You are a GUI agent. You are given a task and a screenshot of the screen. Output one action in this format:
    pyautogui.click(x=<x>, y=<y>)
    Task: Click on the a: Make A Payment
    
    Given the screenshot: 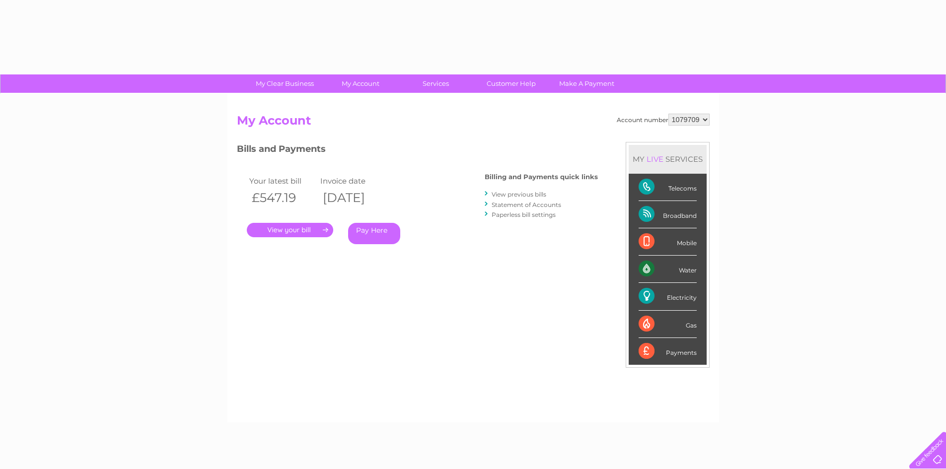 What is the action you would take?
    pyautogui.click(x=586, y=83)
    